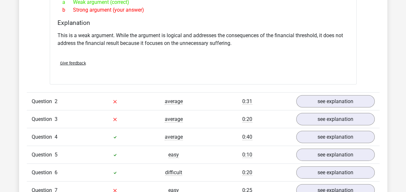  What do you see at coordinates (247, 137) in the screenshot?
I see `span: 0:40` at bounding box center [247, 137].